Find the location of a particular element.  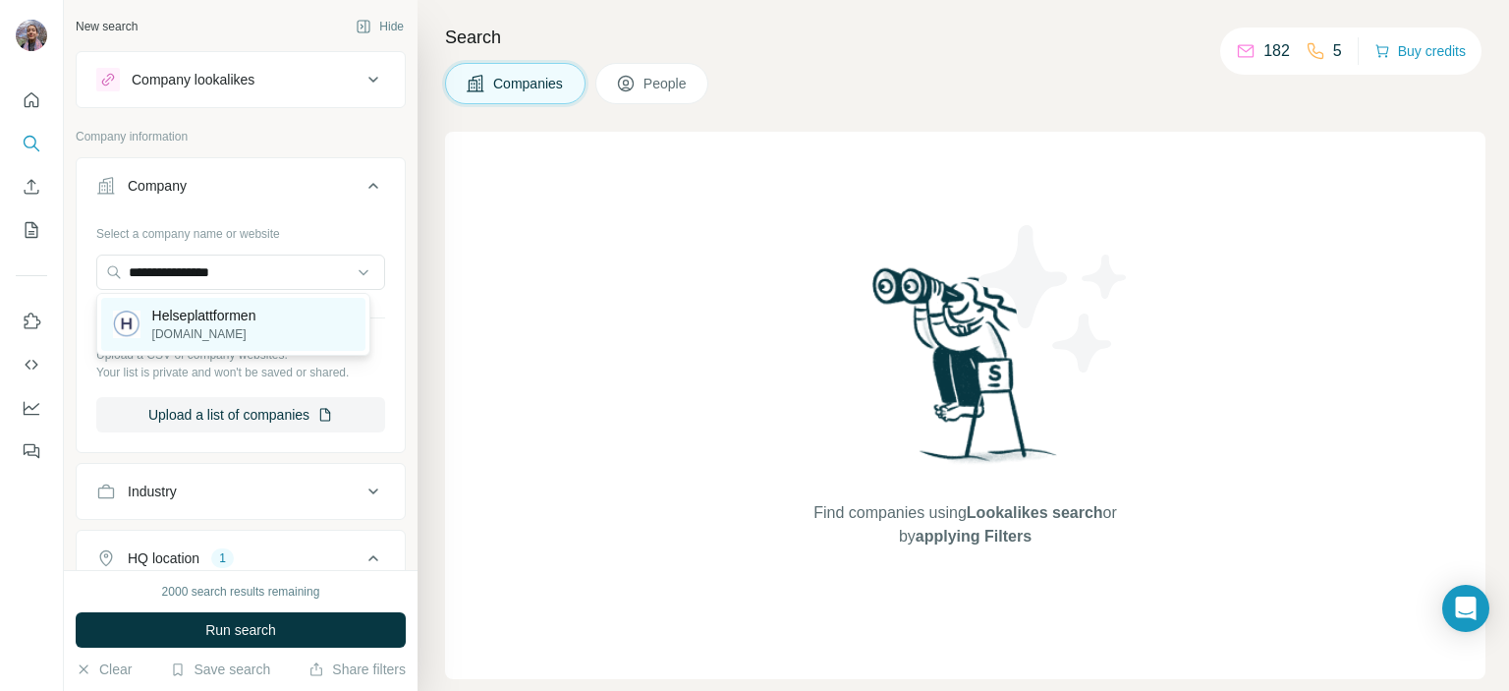

div: Select a company name or website is located at coordinates (241, 230).